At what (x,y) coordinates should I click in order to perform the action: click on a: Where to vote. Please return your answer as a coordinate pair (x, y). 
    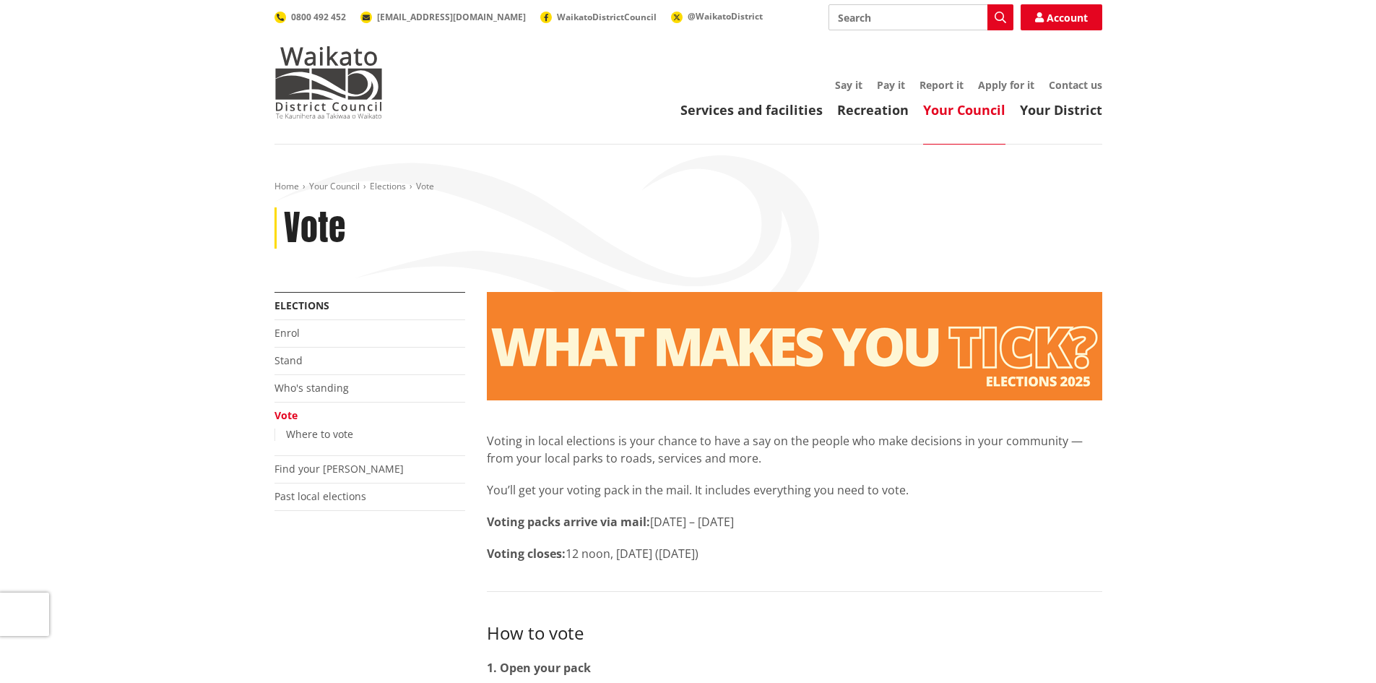
    Looking at the image, I should click on (319, 433).